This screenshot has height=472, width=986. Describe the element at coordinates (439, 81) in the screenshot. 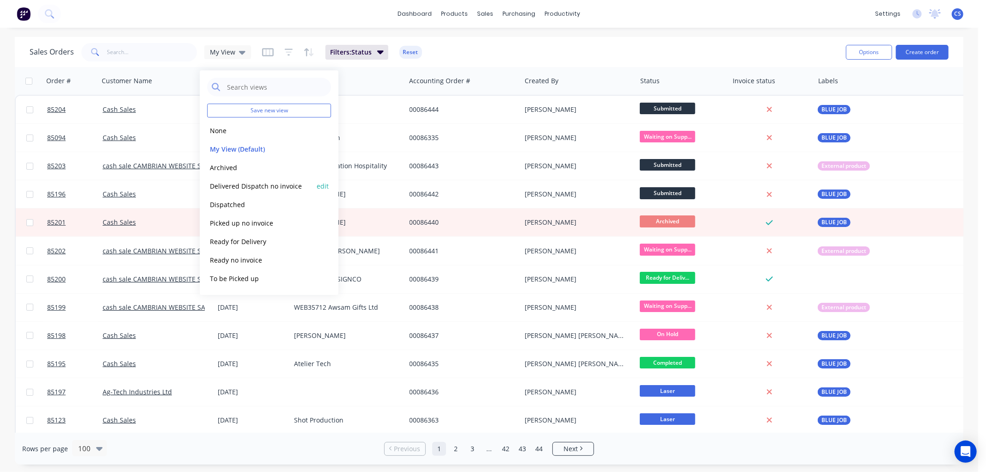

I see `div: Accounting Order #` at that location.